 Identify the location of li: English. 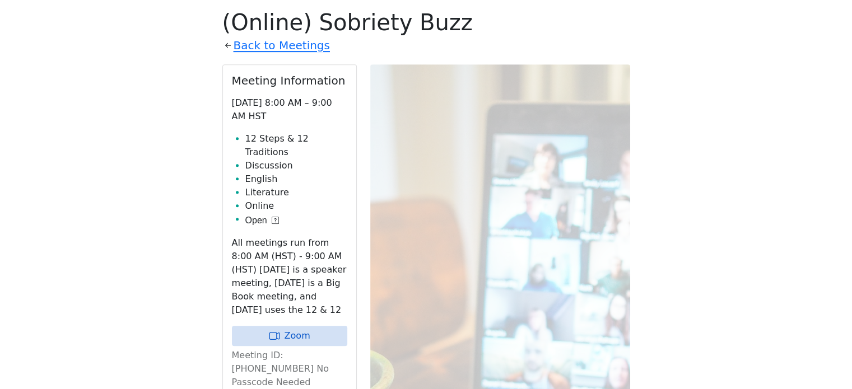
(296, 179).